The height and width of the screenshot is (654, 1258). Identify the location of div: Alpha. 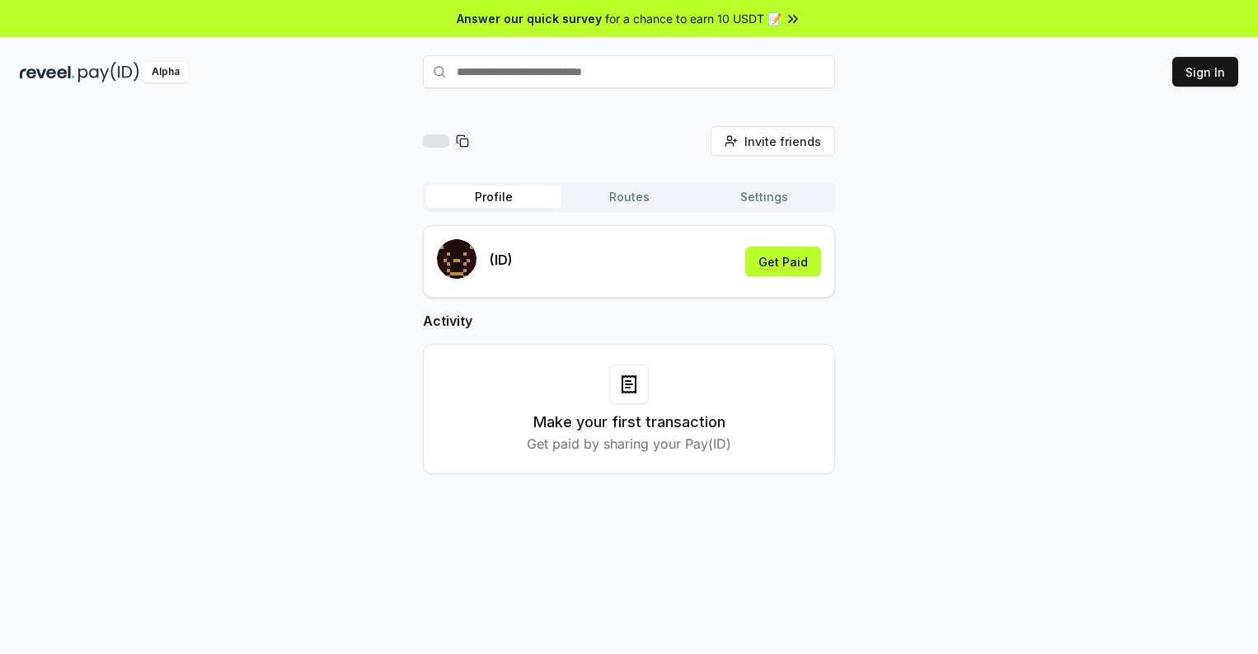
(166, 72).